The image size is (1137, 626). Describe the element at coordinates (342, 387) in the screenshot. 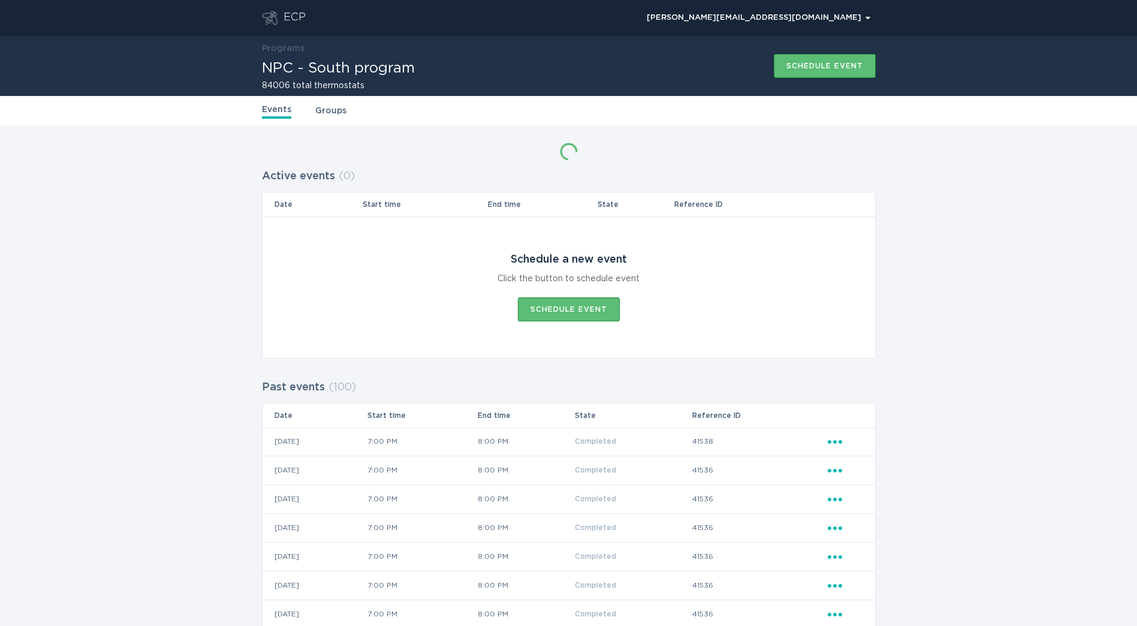

I see `span: ( 100 )` at that location.